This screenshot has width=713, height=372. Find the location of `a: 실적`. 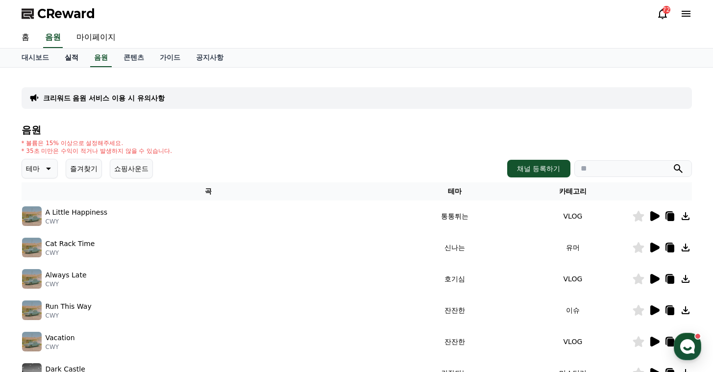

a: 실적 is located at coordinates (72, 58).